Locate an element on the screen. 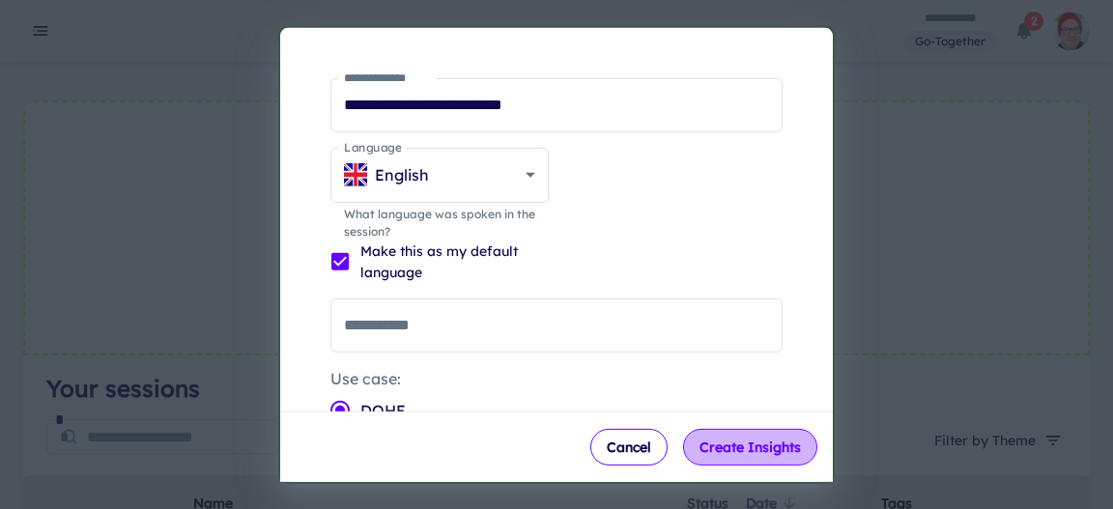  button: Create Insights is located at coordinates (750, 447).